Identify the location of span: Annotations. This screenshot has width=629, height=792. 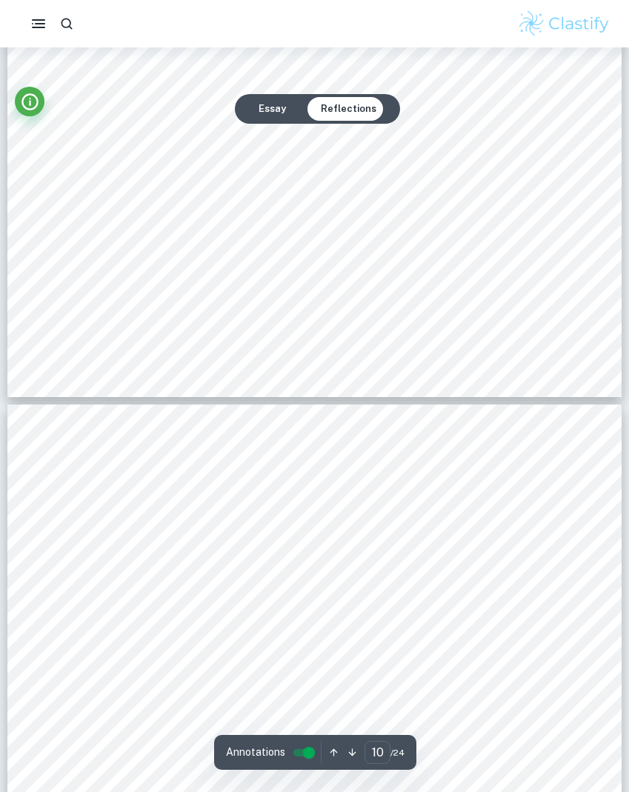
(256, 752).